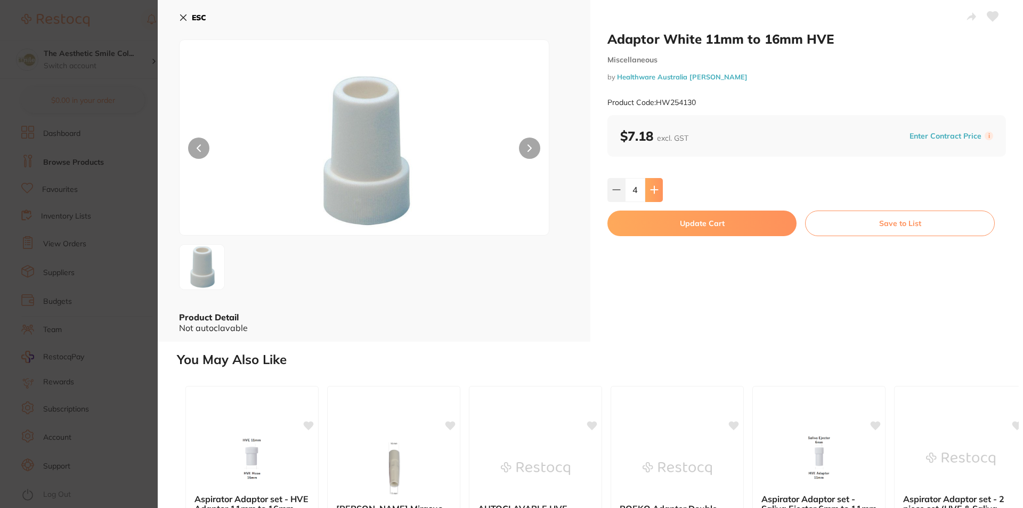 This screenshot has height=508, width=1023. I want to click on h2: You May Also Like, so click(598, 360).